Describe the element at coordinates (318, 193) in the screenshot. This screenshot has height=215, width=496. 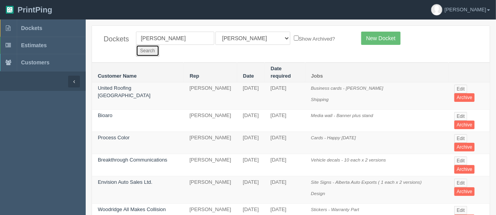
I see `i: Design` at that location.